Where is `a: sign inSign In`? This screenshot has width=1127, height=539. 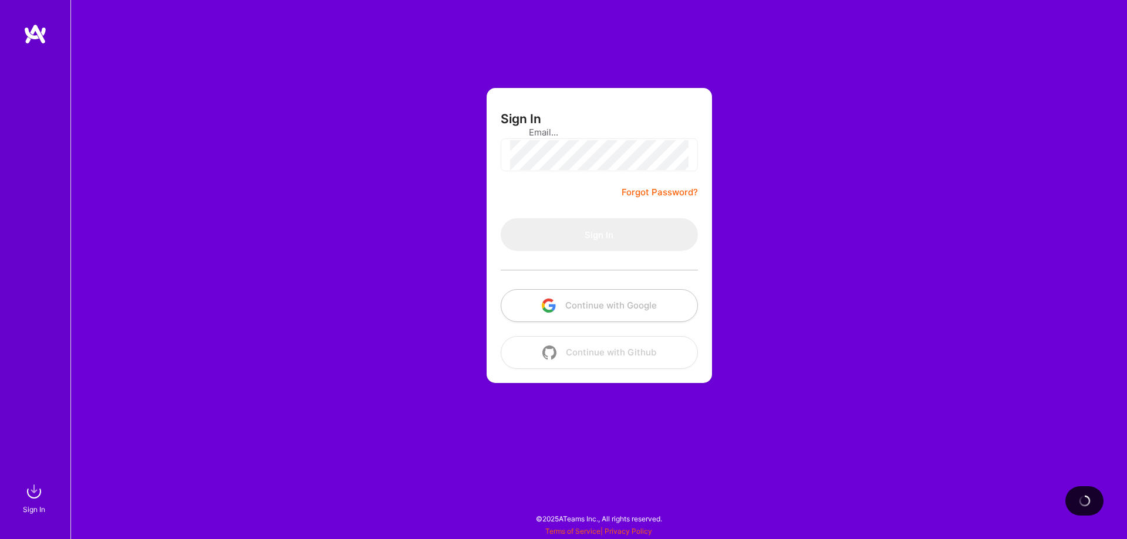 a: sign inSign In is located at coordinates (35, 498).